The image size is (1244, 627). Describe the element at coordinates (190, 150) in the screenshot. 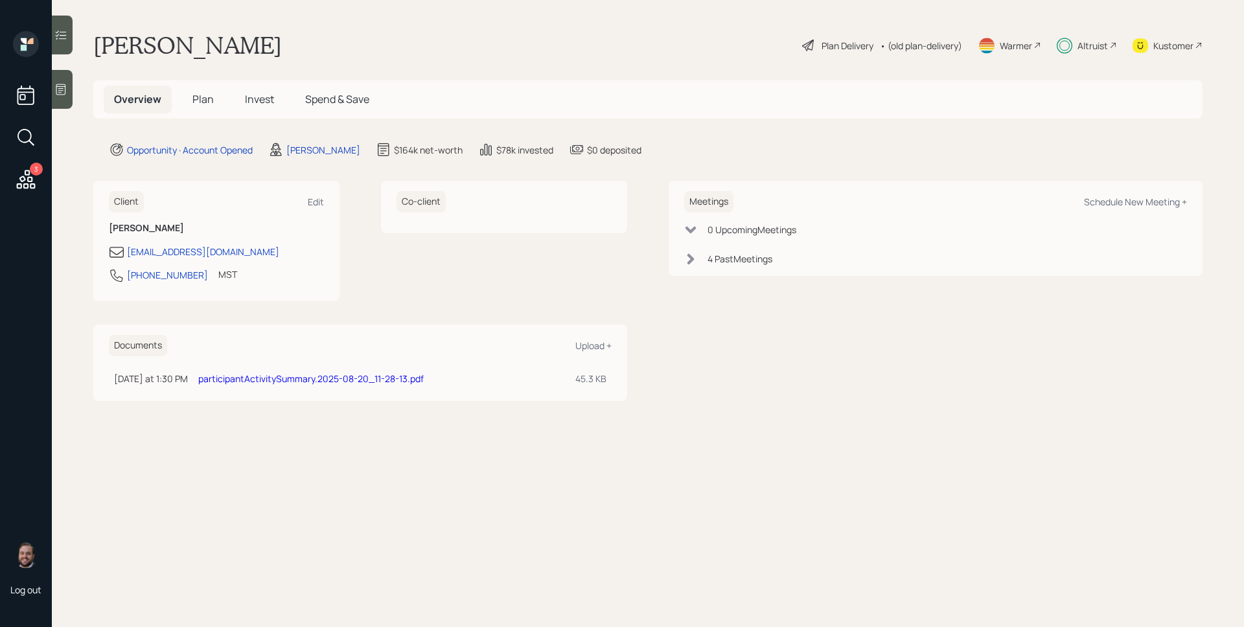

I see `div: Opportunity · Account Opened` at that location.